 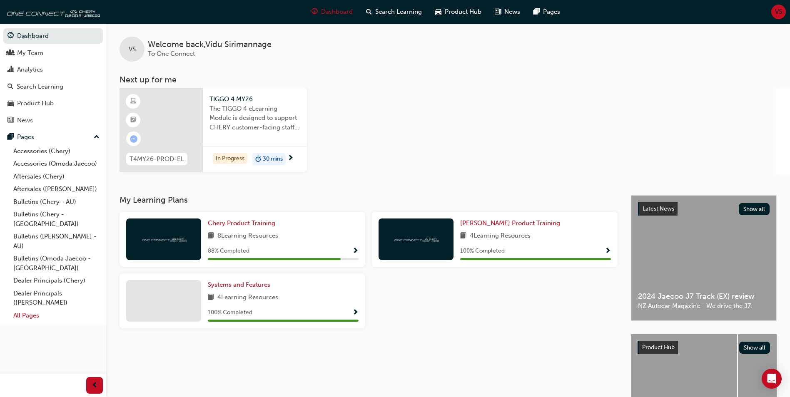 What do you see at coordinates (229, 251) in the screenshot?
I see `span: 88 % Completed` at bounding box center [229, 251].